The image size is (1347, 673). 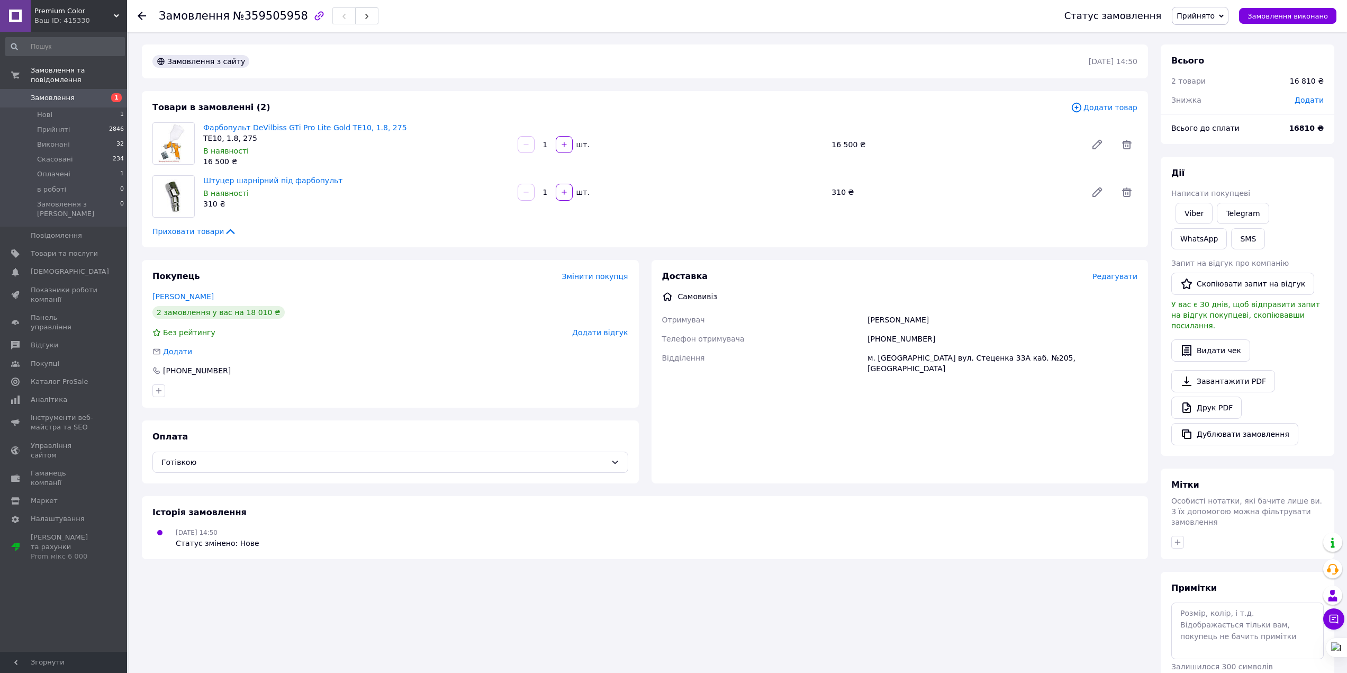 I want to click on span: 2846, so click(x=116, y=130).